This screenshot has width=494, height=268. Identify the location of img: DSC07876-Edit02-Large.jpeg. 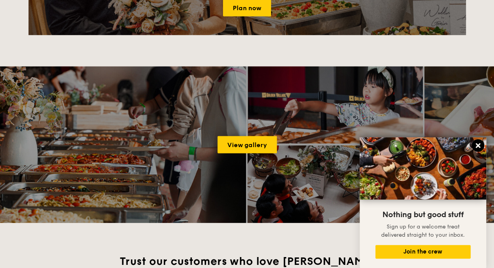
(423, 168).